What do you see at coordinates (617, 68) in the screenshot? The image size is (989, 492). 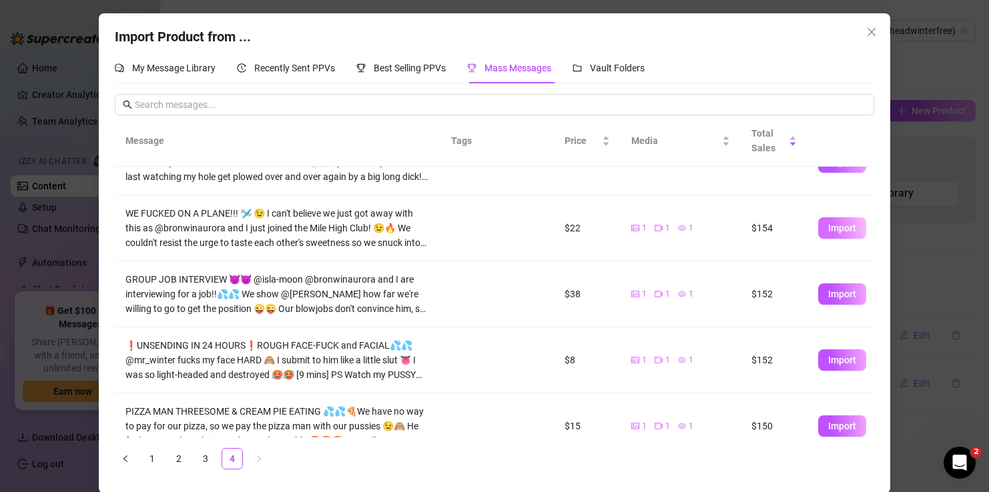 I see `span: Vault Folders` at bounding box center [617, 68].